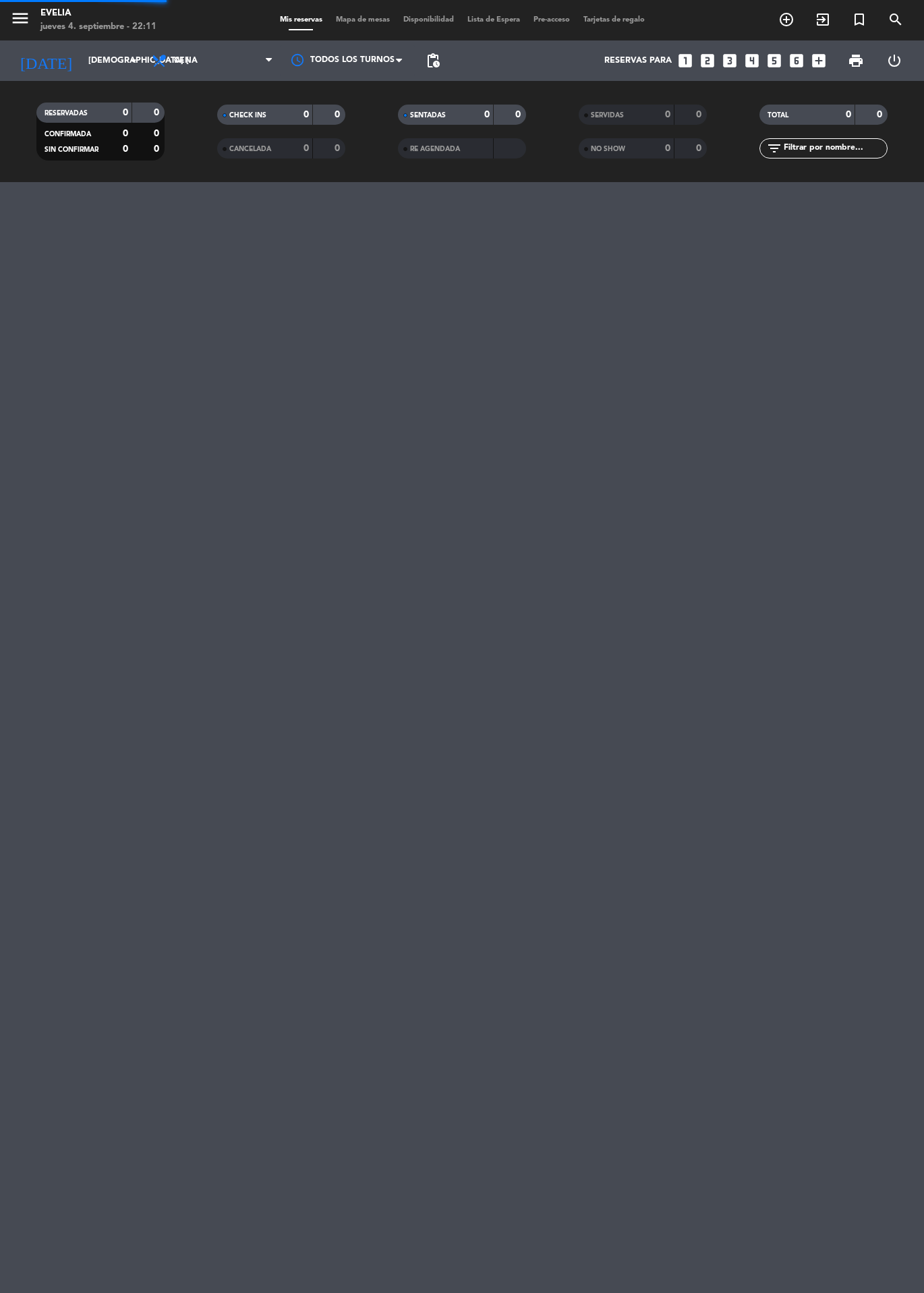  I want to click on span: CONFIRMADA, so click(67, 134).